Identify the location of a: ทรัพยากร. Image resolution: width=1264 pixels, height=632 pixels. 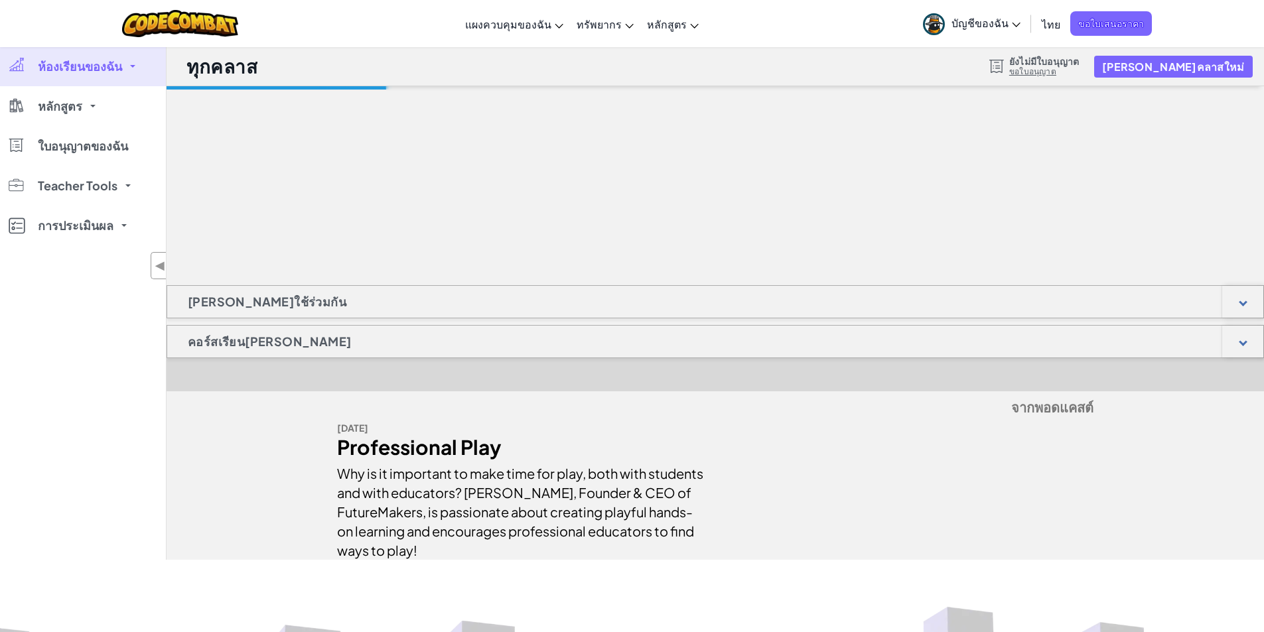
(605, 24).